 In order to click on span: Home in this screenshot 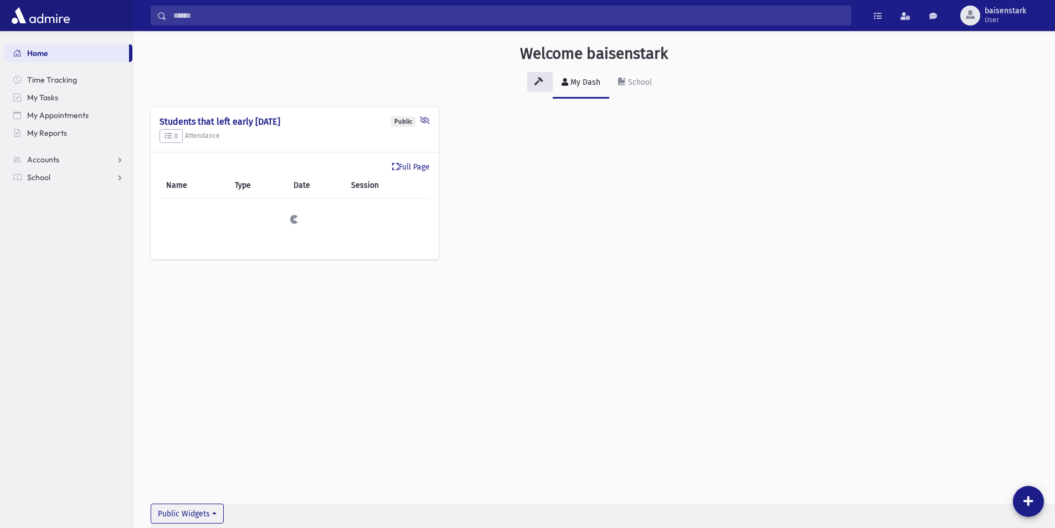, I will do `click(38, 53)`.